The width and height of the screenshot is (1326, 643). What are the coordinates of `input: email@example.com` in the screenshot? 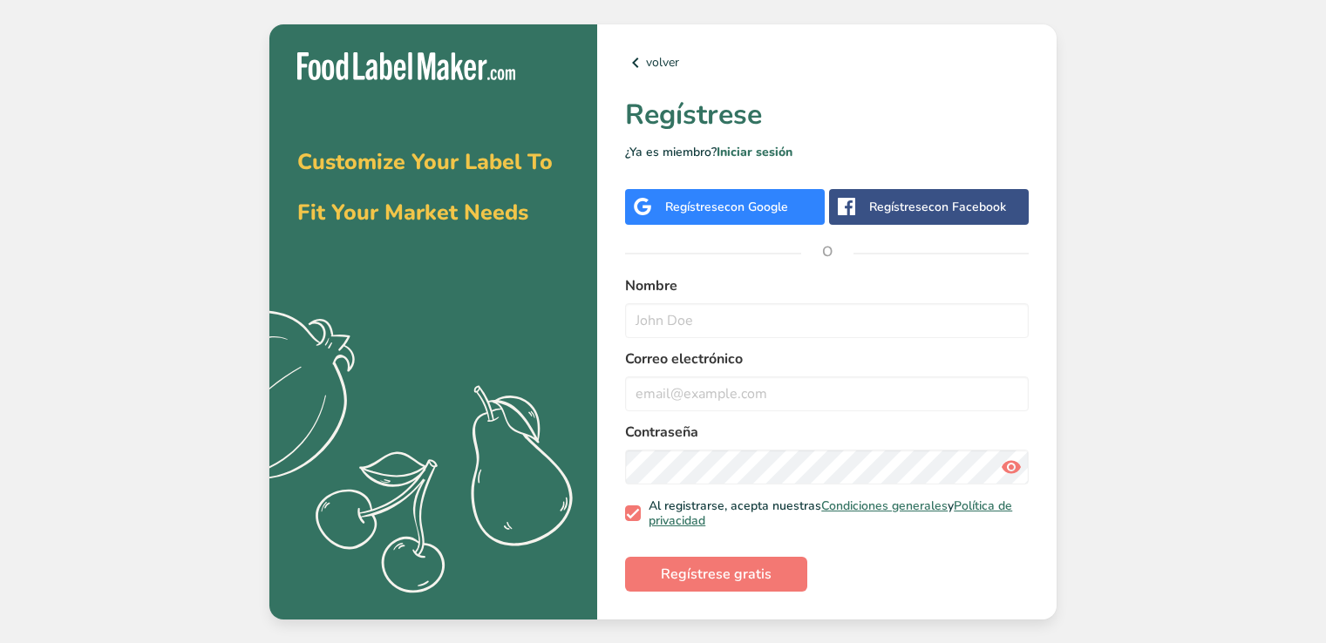 It's located at (827, 394).